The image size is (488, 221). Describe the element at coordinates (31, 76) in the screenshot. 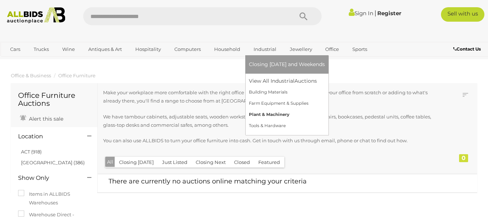

I see `span: Office & Business` at that location.